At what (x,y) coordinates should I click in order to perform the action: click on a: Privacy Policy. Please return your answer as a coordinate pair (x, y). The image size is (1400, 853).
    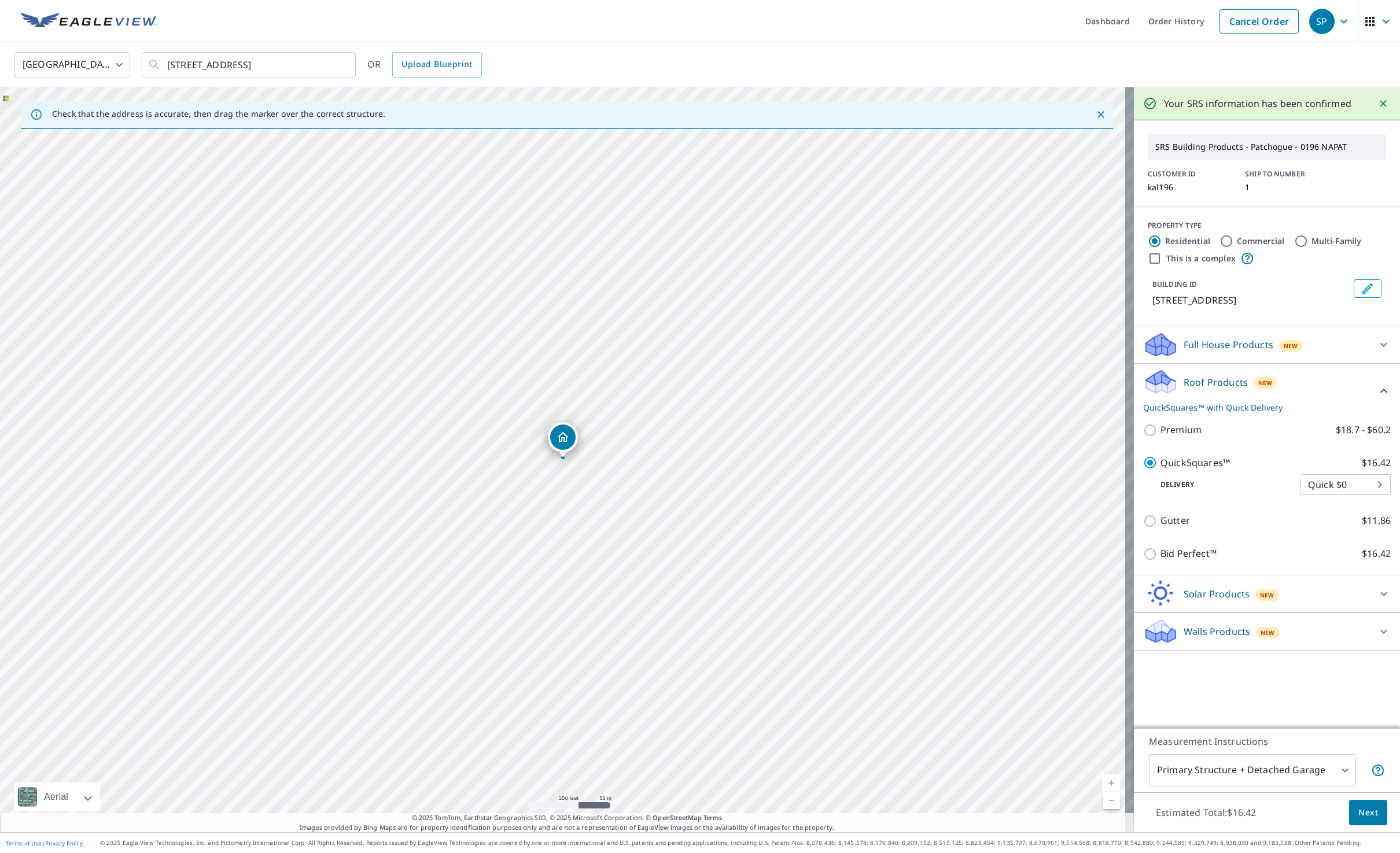
    Looking at the image, I should click on (63, 843).